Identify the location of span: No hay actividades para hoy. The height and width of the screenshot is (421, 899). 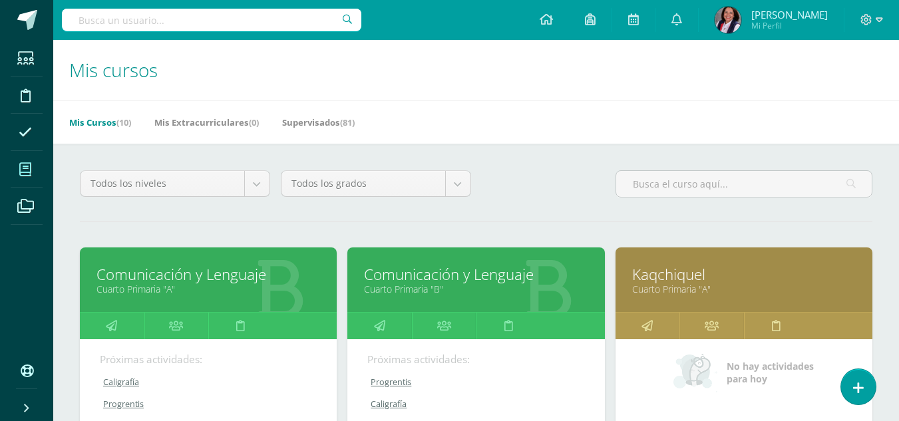
(770, 373).